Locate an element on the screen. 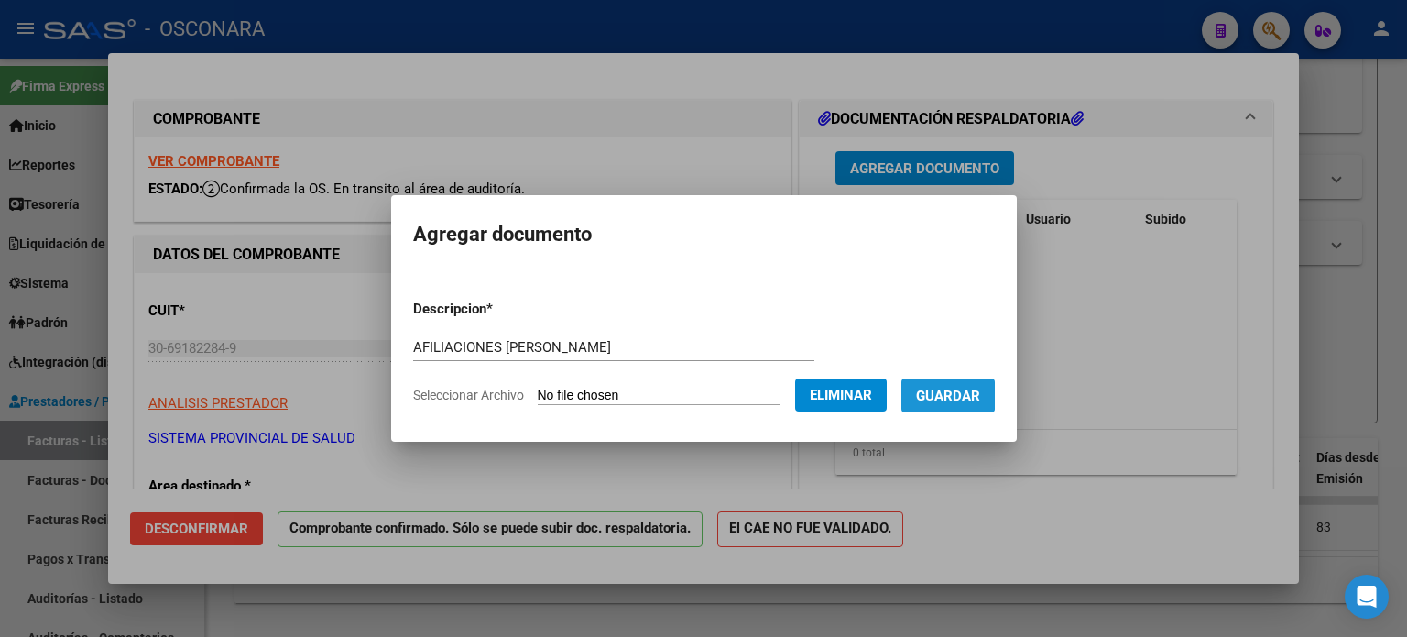 This screenshot has height=637, width=1407. button: Guardar is located at coordinates (948, 395).